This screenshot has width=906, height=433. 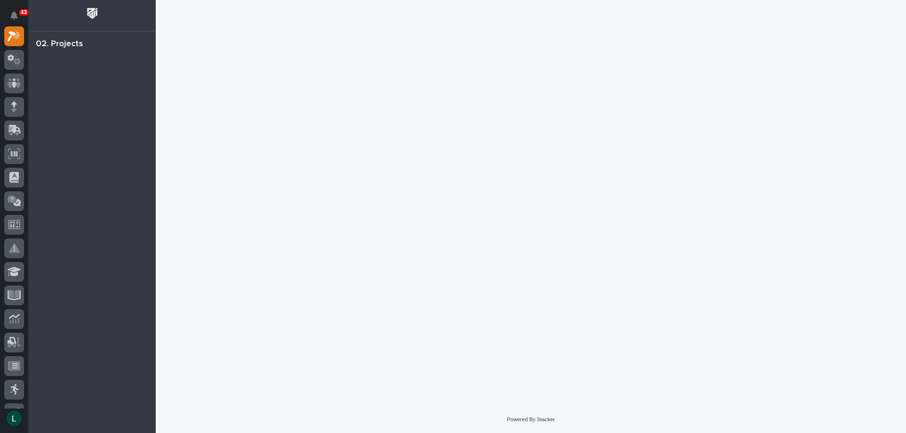 What do you see at coordinates (530, 420) in the screenshot?
I see `a: Powered By Stacker` at bounding box center [530, 420].